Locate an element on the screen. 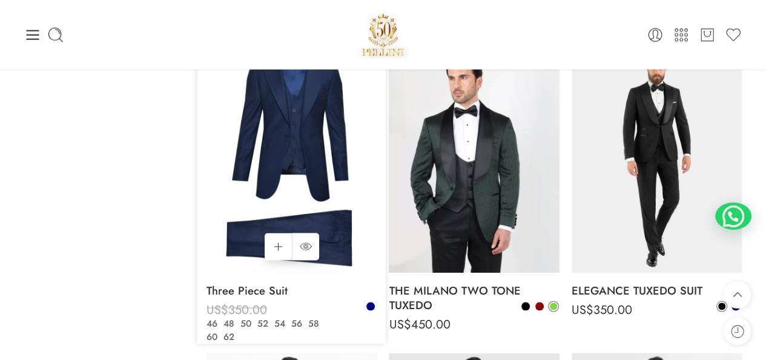 The image size is (766, 360). img: Pellini is located at coordinates (383, 35).